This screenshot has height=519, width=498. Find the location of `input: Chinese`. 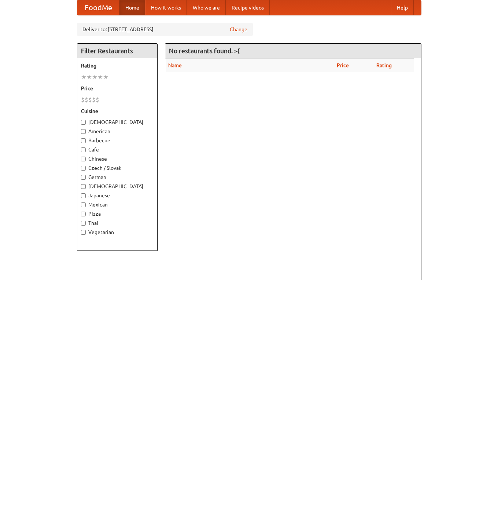

input: Chinese is located at coordinates (83, 159).